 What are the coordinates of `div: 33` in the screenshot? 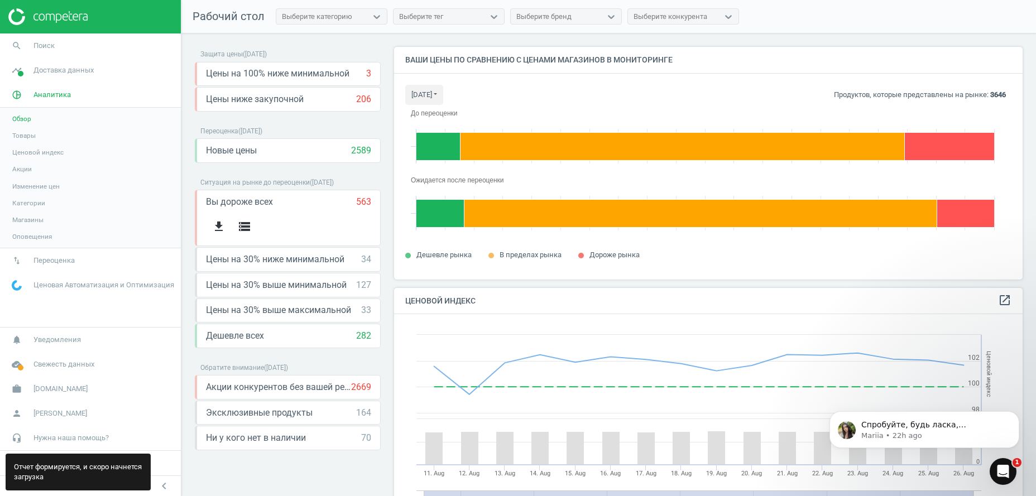 It's located at (366, 310).